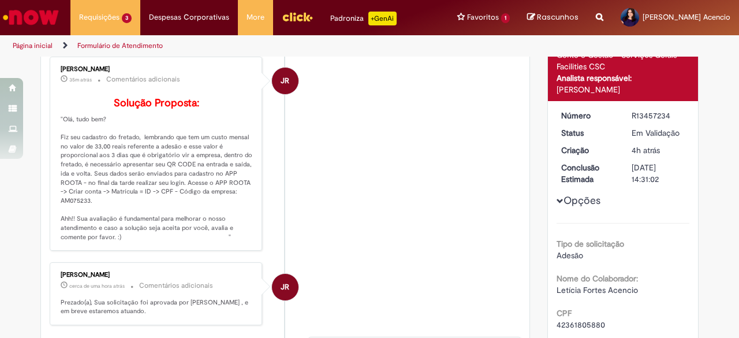 The width and height of the screenshot is (739, 338). I want to click on span: 35m atrás, so click(80, 80).